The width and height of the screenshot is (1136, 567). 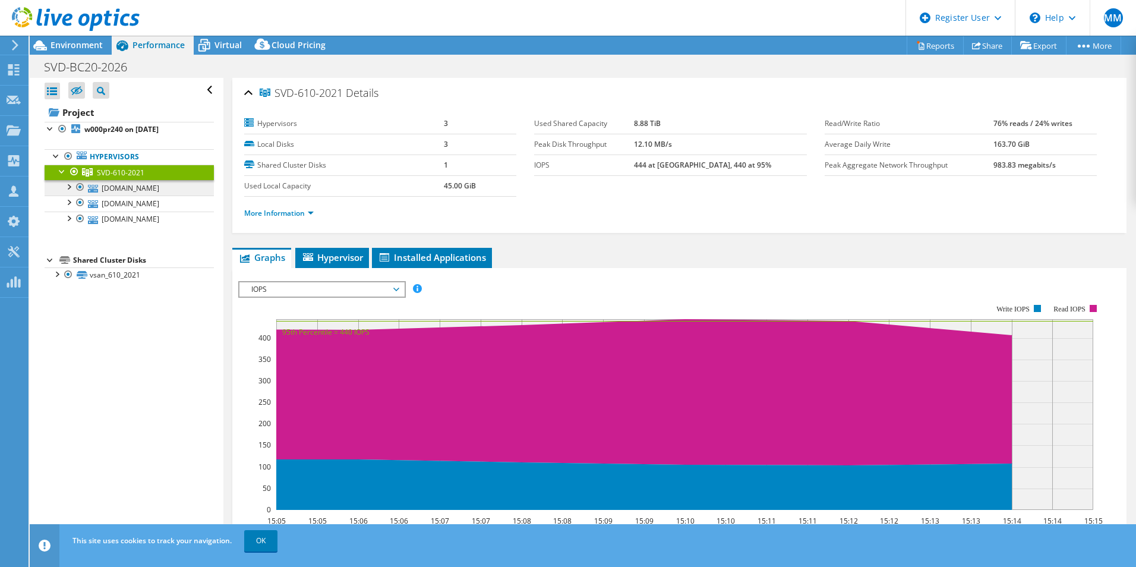 I want to click on text: 100, so click(x=264, y=466).